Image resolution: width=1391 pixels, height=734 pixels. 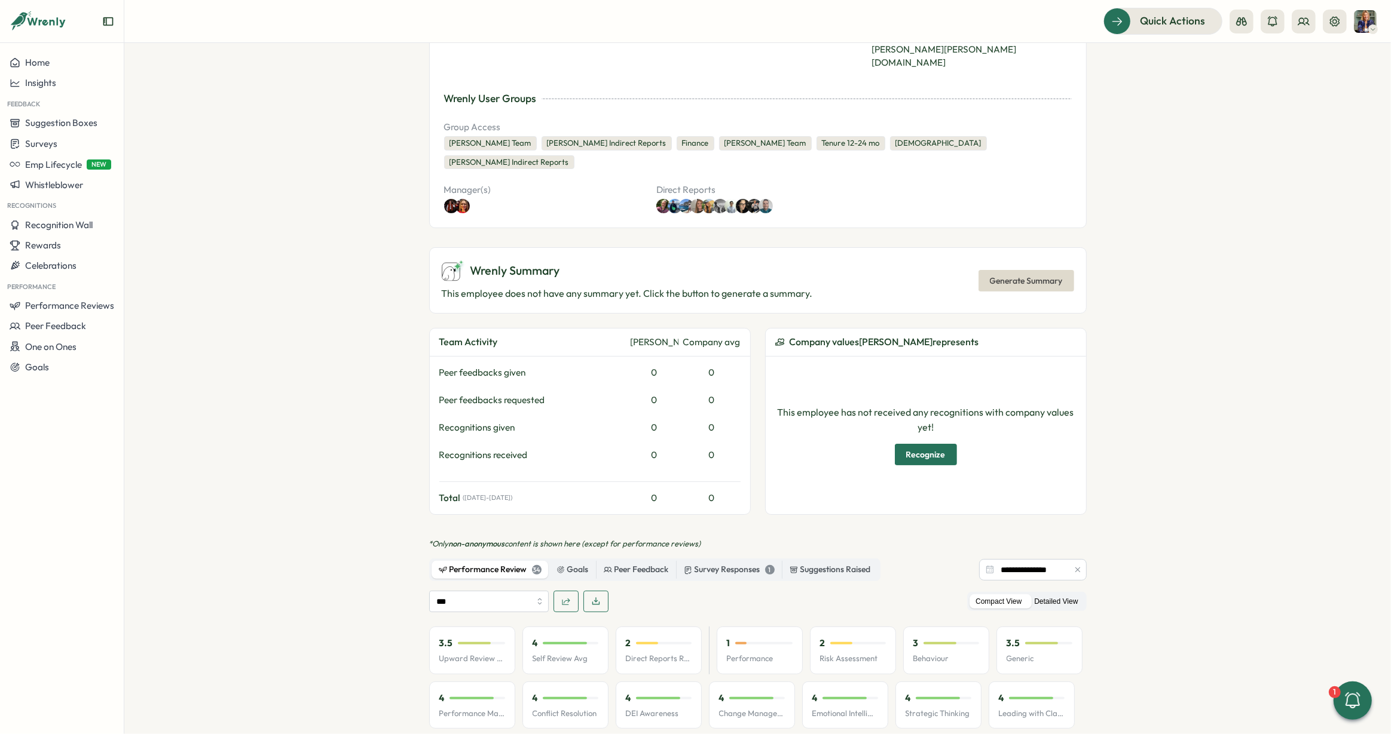 I want to click on p: This employee has not received any recognitions with company values yet!, so click(x=926, y=420).